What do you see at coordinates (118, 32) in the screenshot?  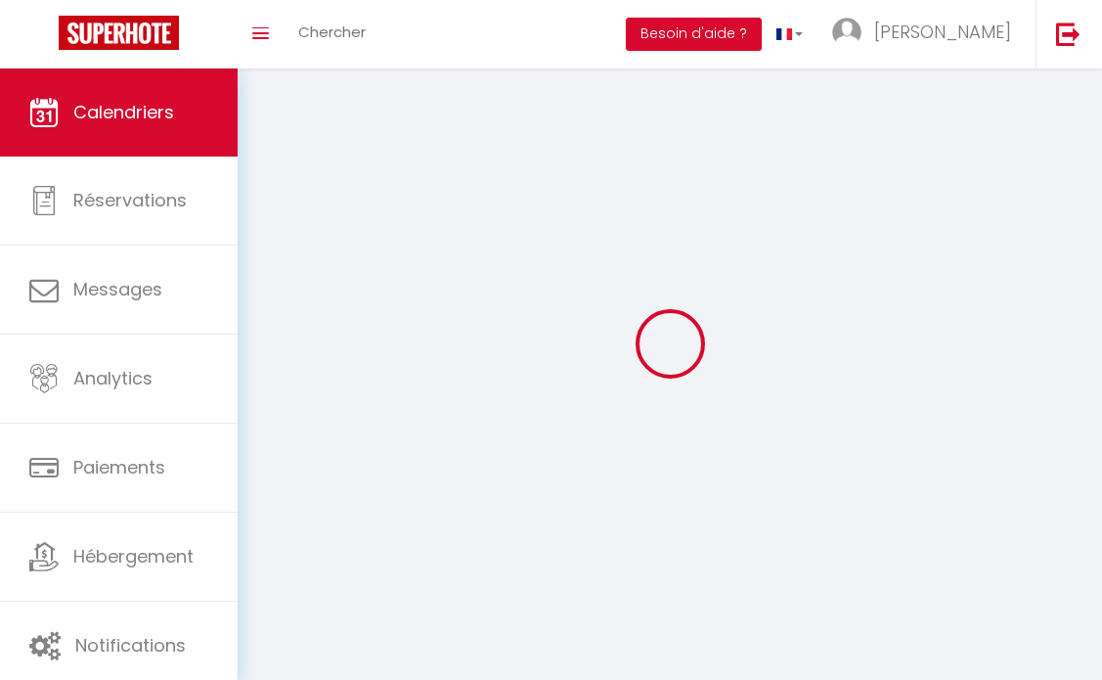 I see `img: Super Booking` at bounding box center [118, 32].